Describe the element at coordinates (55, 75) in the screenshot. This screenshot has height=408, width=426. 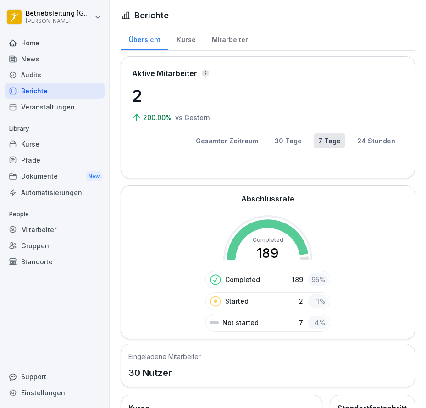
I see `a: Audits` at that location.